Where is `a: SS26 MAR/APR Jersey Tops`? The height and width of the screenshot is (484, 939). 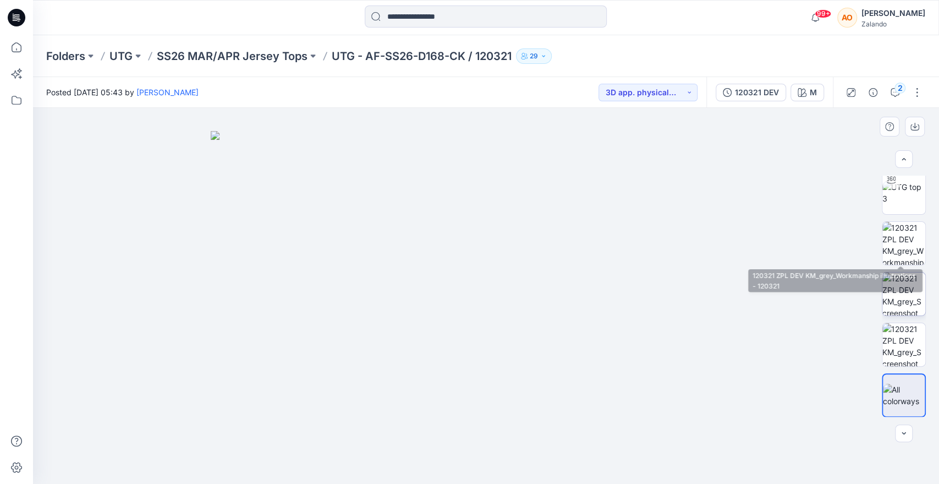 a: SS26 MAR/APR Jersey Tops is located at coordinates (232, 56).